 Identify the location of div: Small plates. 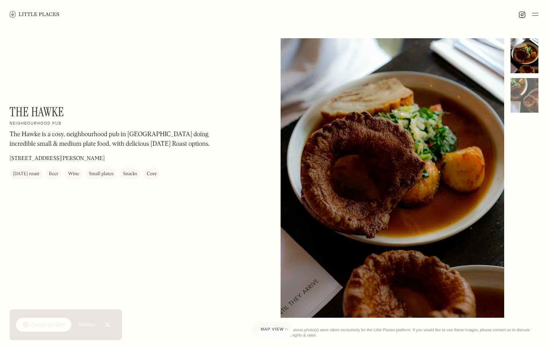
(101, 175).